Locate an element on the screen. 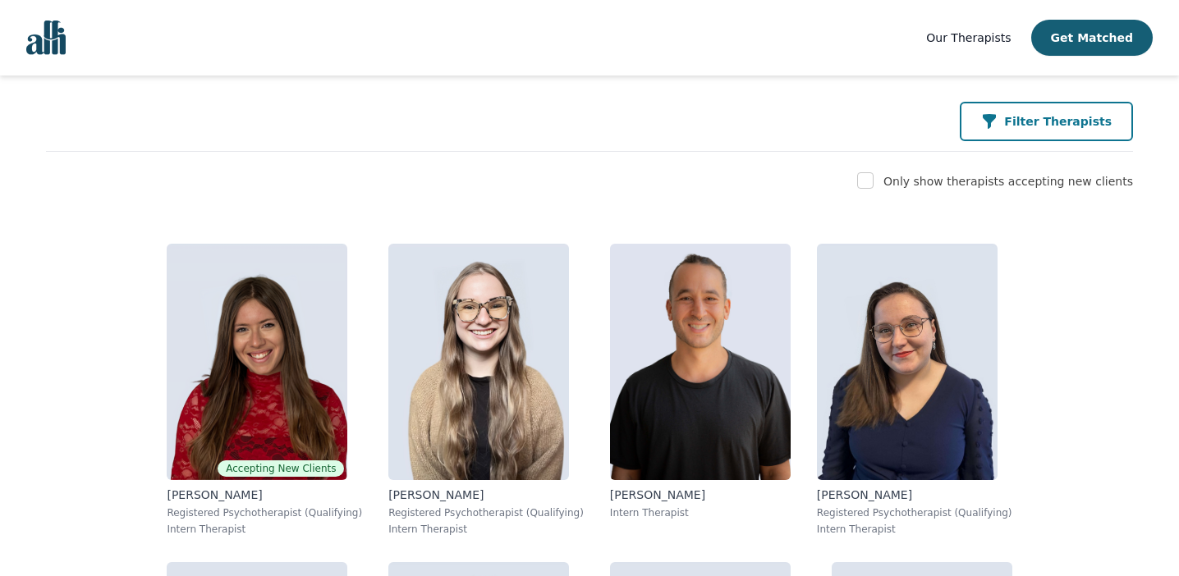 This screenshot has width=1179, height=576. a: Get Matched is located at coordinates (1092, 38).